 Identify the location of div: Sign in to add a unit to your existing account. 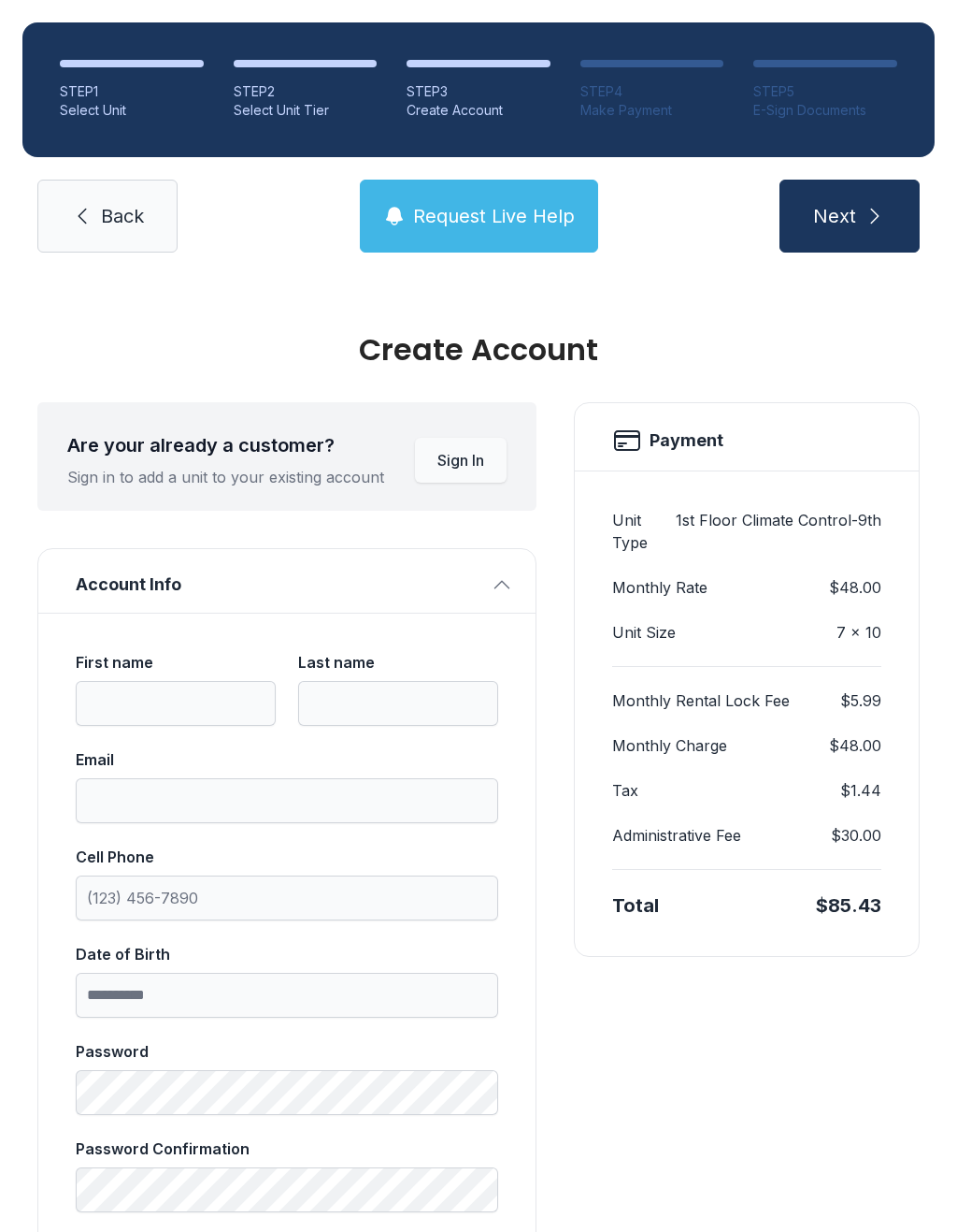
(225, 477).